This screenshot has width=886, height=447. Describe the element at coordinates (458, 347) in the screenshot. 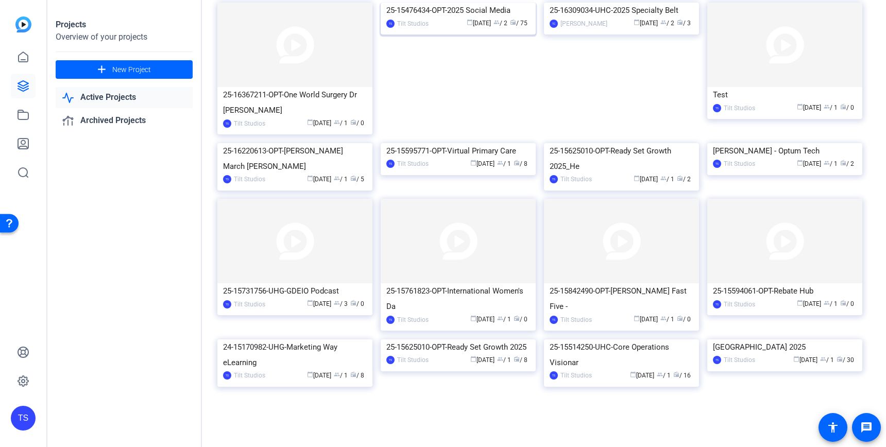

I see `div: 25-15625010-OPT-Ready Set Growth 2025` at that location.